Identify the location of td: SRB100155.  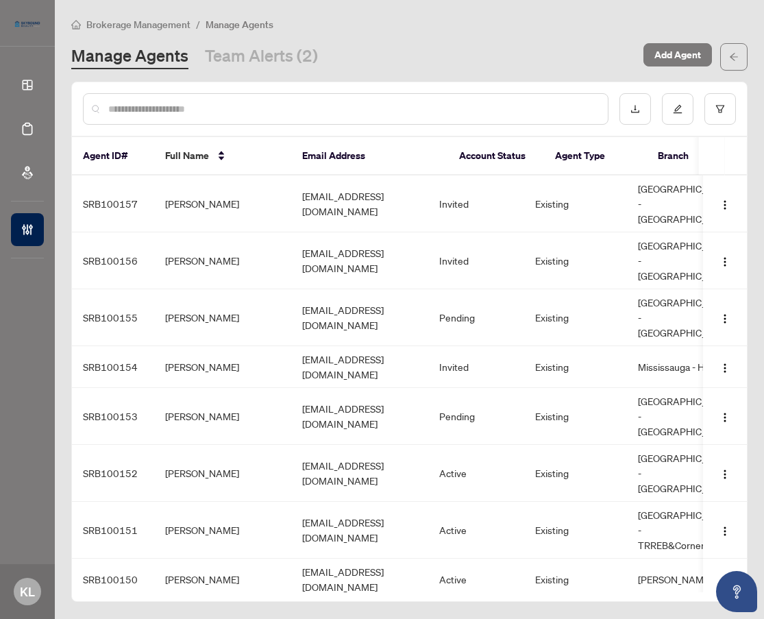
(113, 317).